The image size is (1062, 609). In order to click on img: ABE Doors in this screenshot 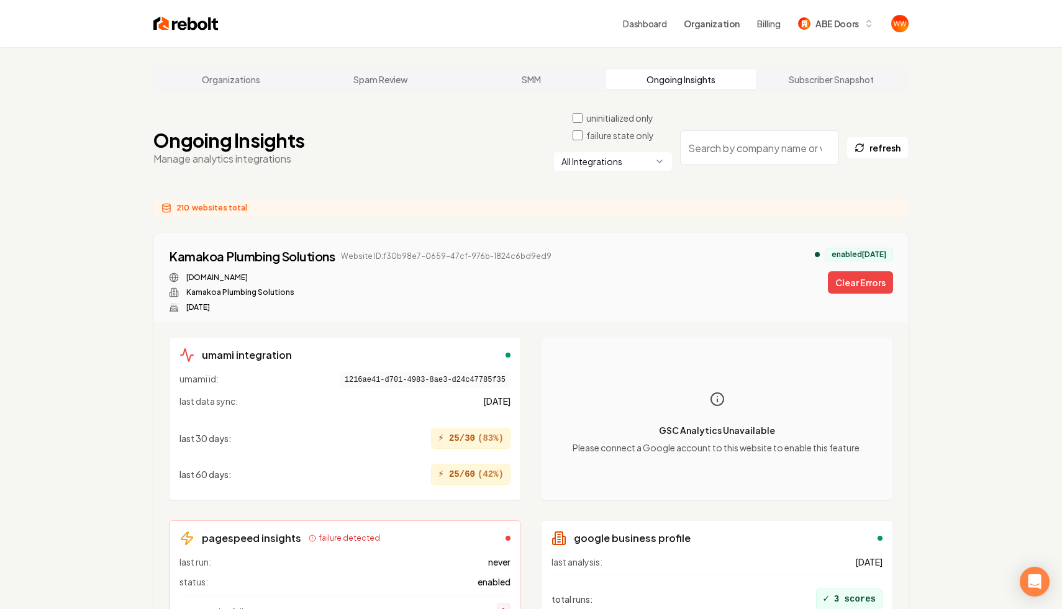, I will do `click(804, 24)`.